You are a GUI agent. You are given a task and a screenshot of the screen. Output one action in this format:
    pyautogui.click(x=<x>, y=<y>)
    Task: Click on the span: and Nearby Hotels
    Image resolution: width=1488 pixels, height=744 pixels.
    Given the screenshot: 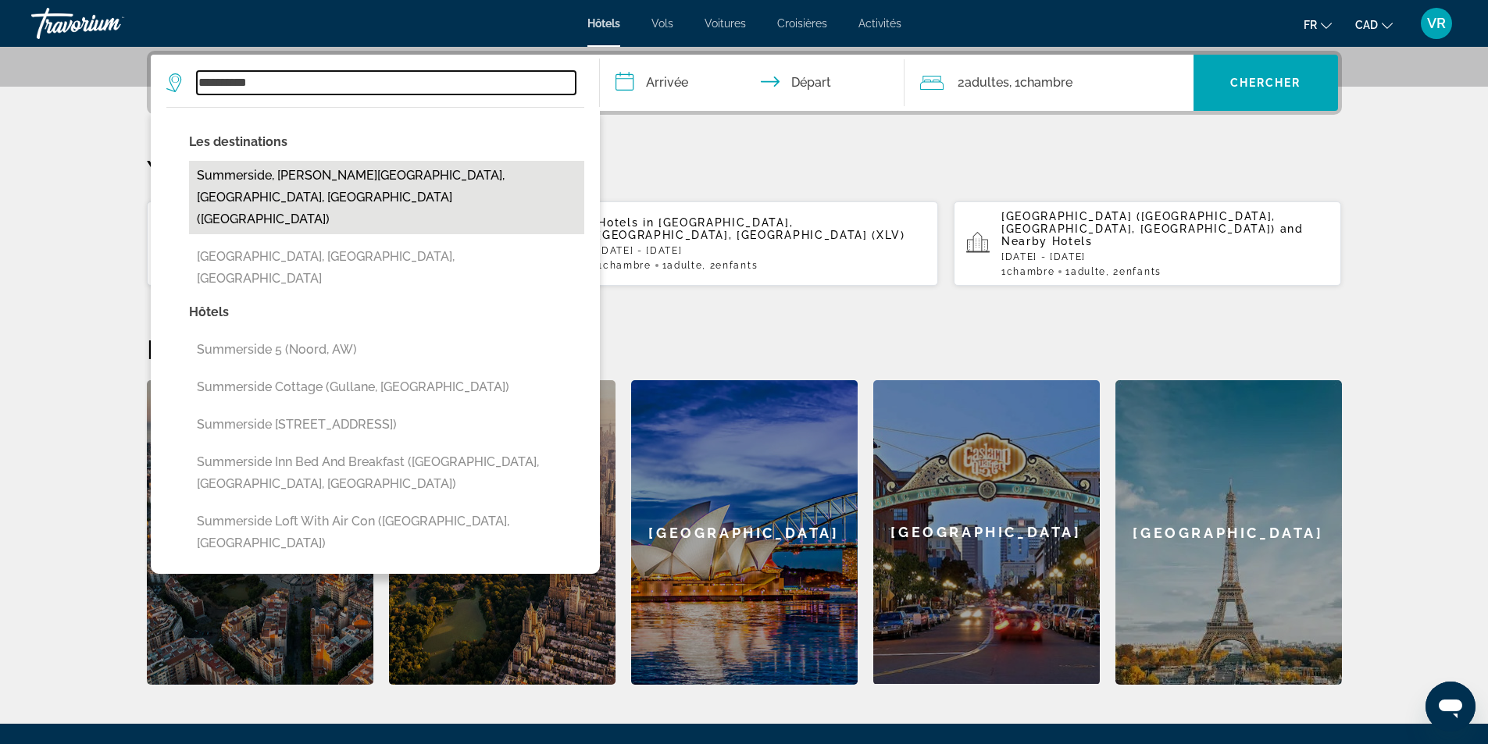 What is the action you would take?
    pyautogui.click(x=1152, y=235)
    